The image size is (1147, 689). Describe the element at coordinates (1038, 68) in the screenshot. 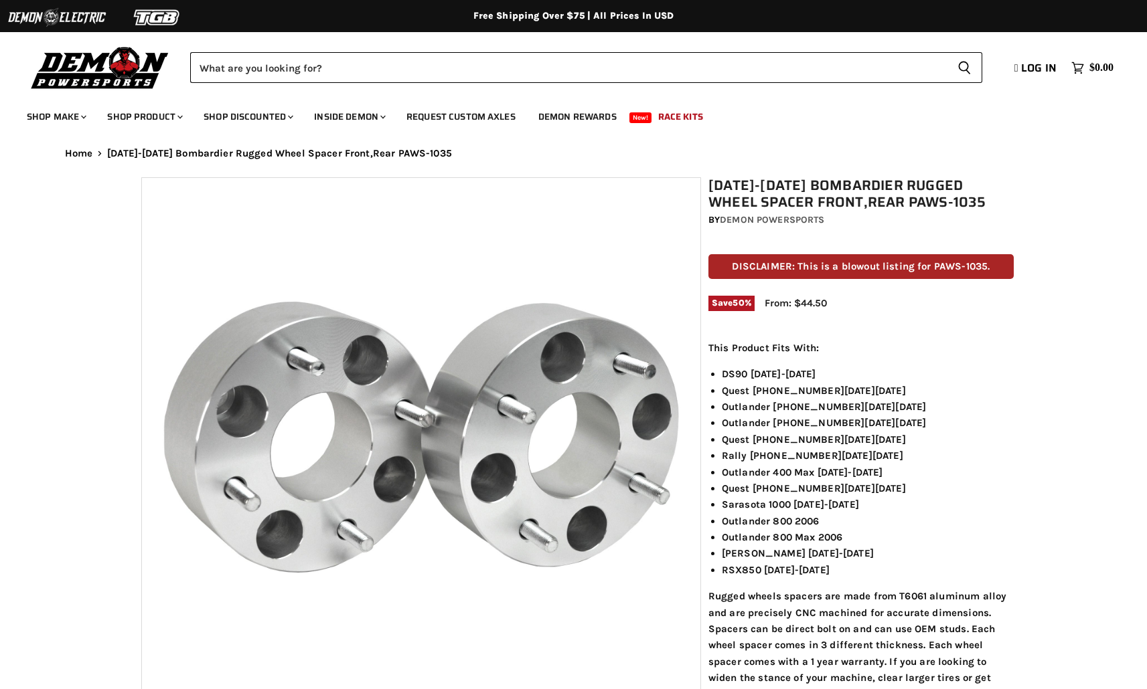

I see `span: Log in` at that location.